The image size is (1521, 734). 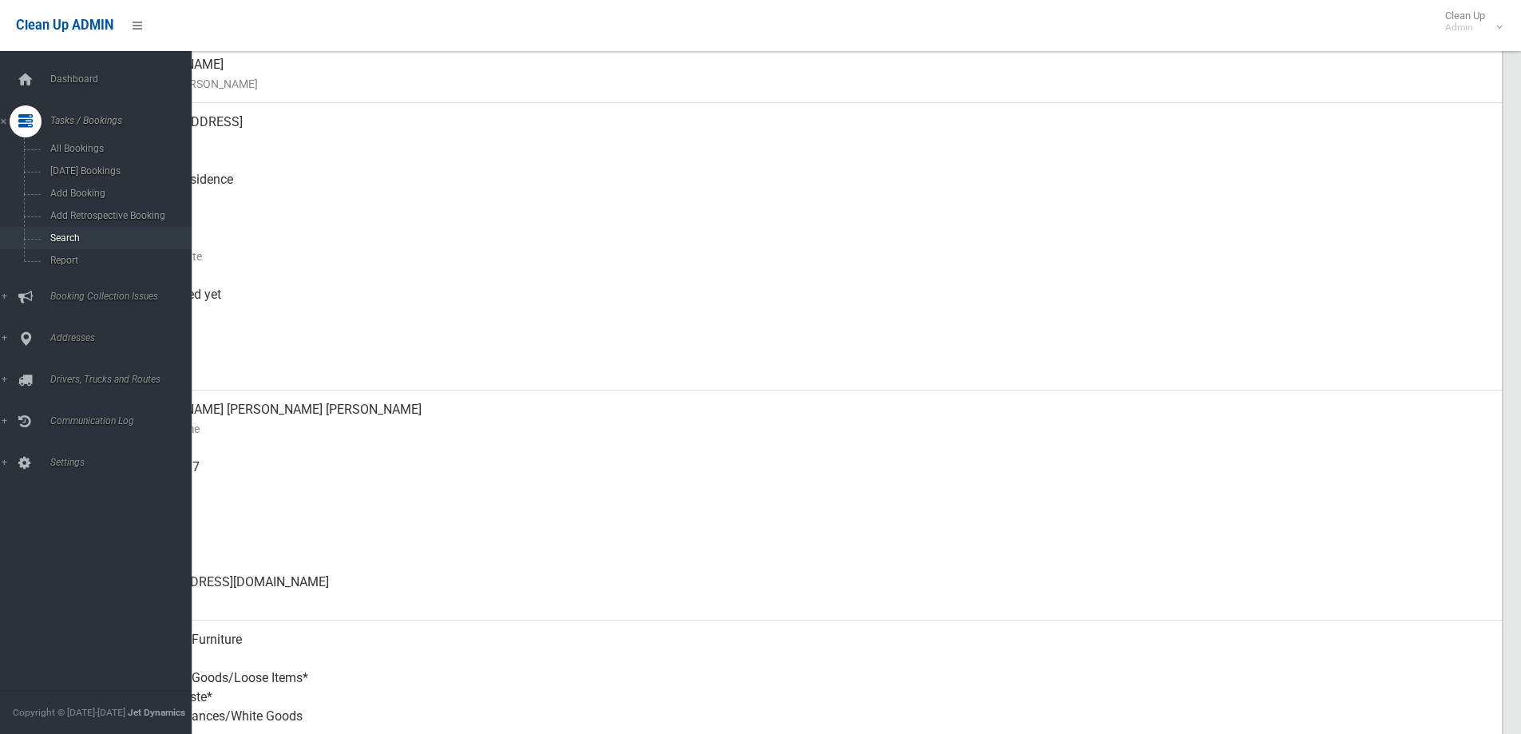 What do you see at coordinates (808, 141) in the screenshot?
I see `small: Address` at bounding box center [808, 141].